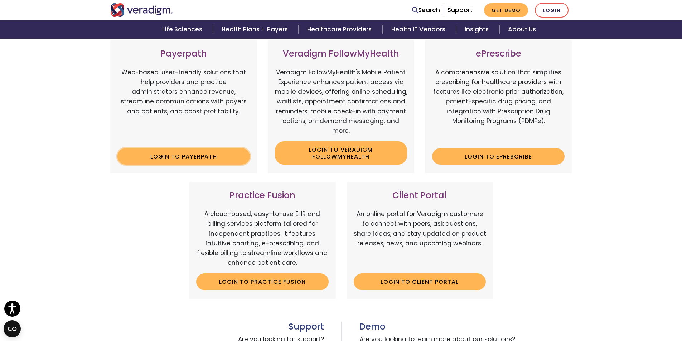  What do you see at coordinates (499, 105) in the screenshot?
I see `p: A comprehensive solution that simplifies prescribing for healthcare providers with features like ...` at bounding box center [499, 105].